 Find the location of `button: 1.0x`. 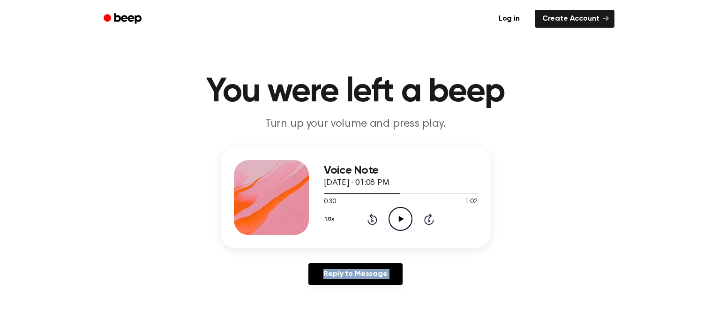

button: 1.0x is located at coordinates (331, 219).